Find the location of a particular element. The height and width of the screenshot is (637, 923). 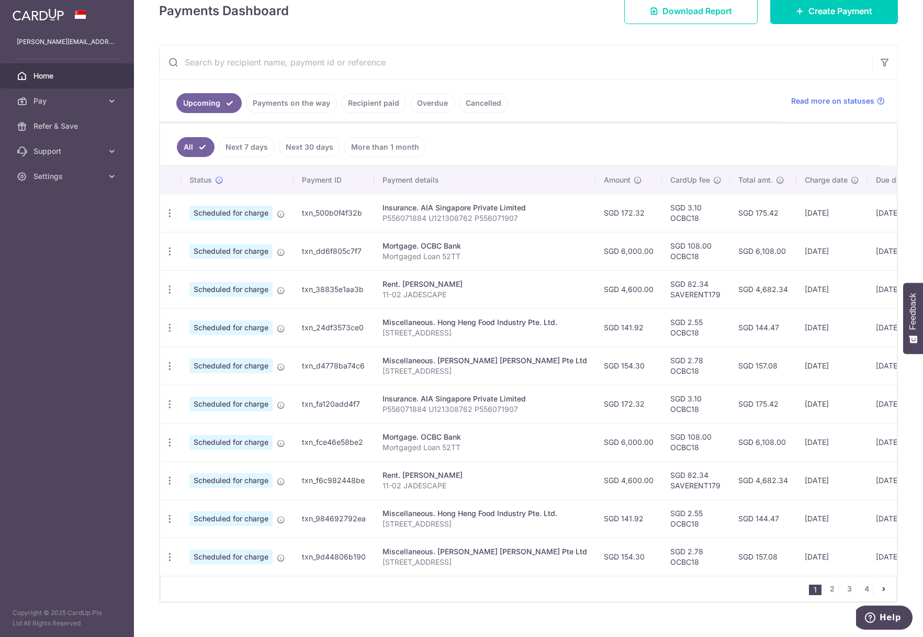

span: Status is located at coordinates (200, 180).